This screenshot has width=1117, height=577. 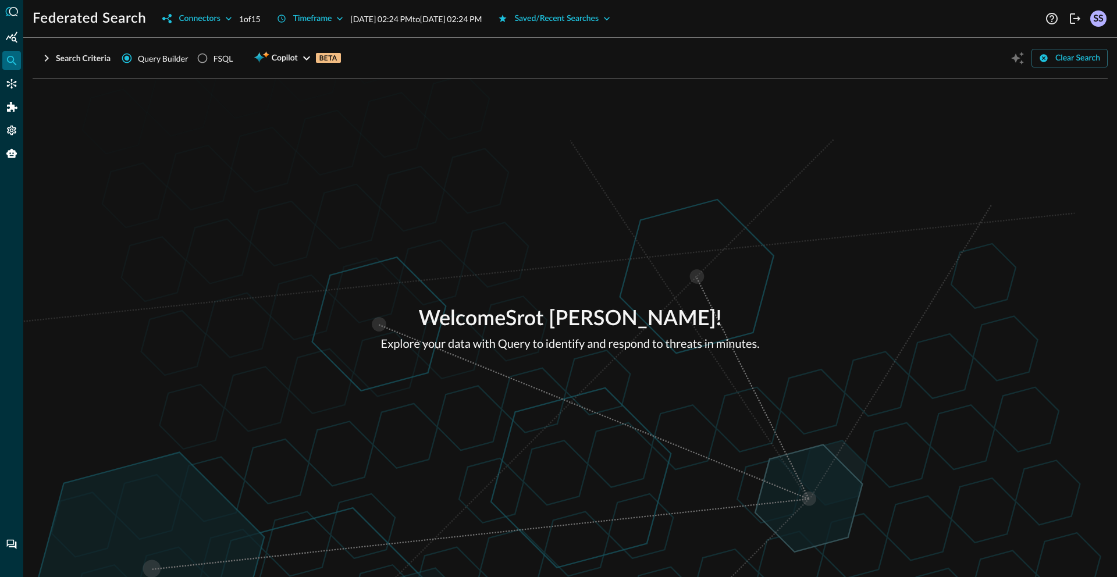 What do you see at coordinates (223, 58) in the screenshot?
I see `div: FSQL` at bounding box center [223, 58].